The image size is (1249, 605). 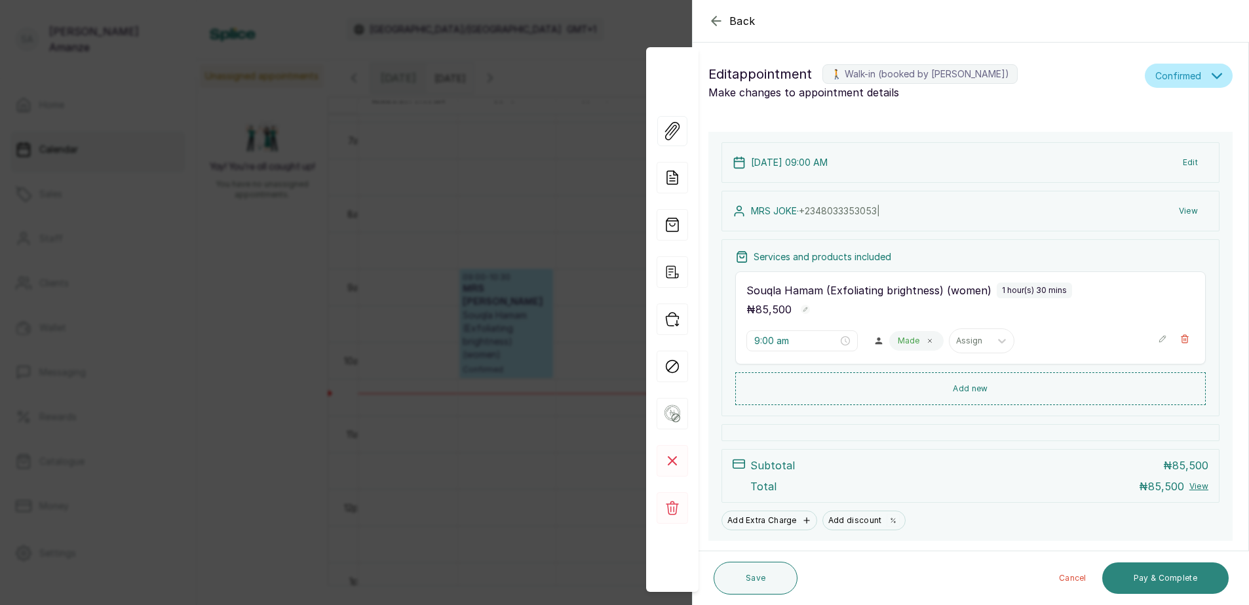 What do you see at coordinates (763, 486) in the screenshot?
I see `p: Total` at bounding box center [763, 486].